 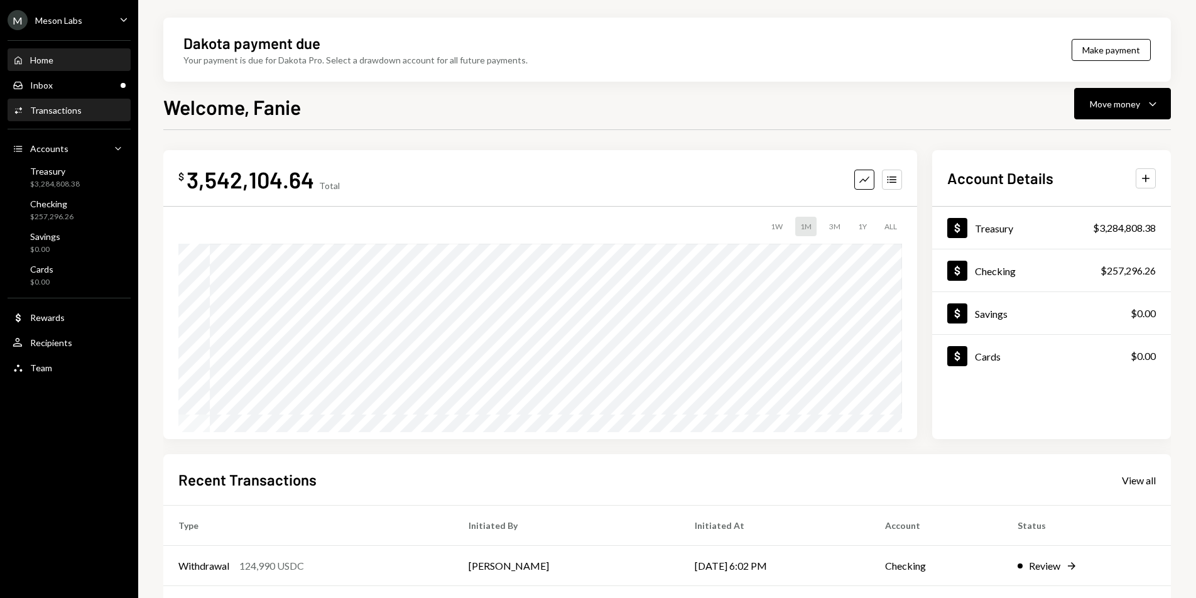 What do you see at coordinates (936, 566) in the screenshot?
I see `td: Checking` at bounding box center [936, 566].